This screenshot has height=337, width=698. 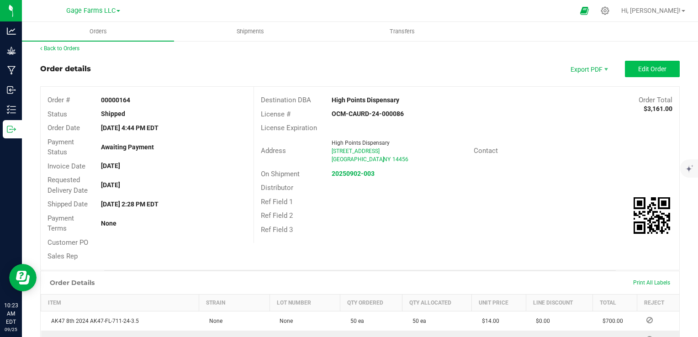 What do you see at coordinates (11, 70) in the screenshot?
I see `inline-svg: Manufacturing` at bounding box center [11, 70].